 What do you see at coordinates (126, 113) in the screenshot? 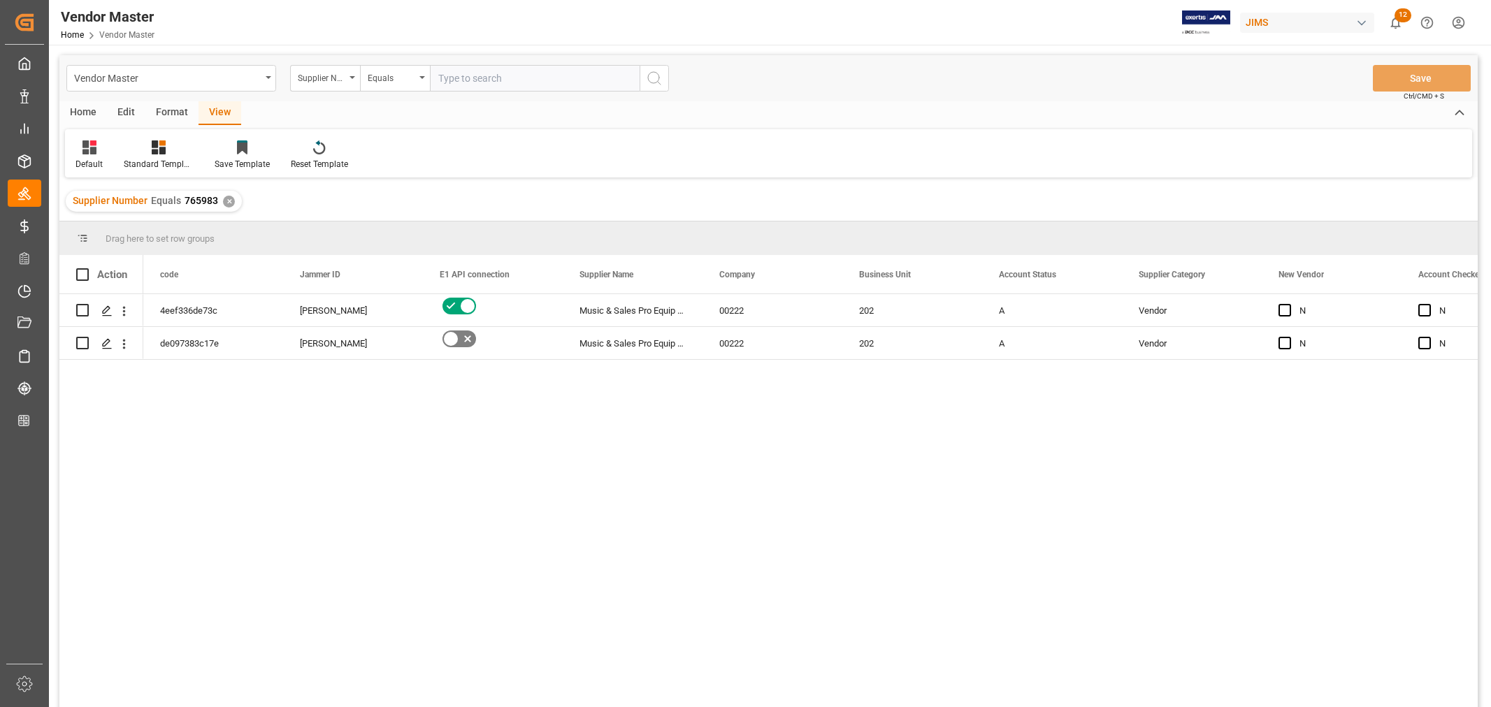
I see `div: Edit` at bounding box center [126, 113].